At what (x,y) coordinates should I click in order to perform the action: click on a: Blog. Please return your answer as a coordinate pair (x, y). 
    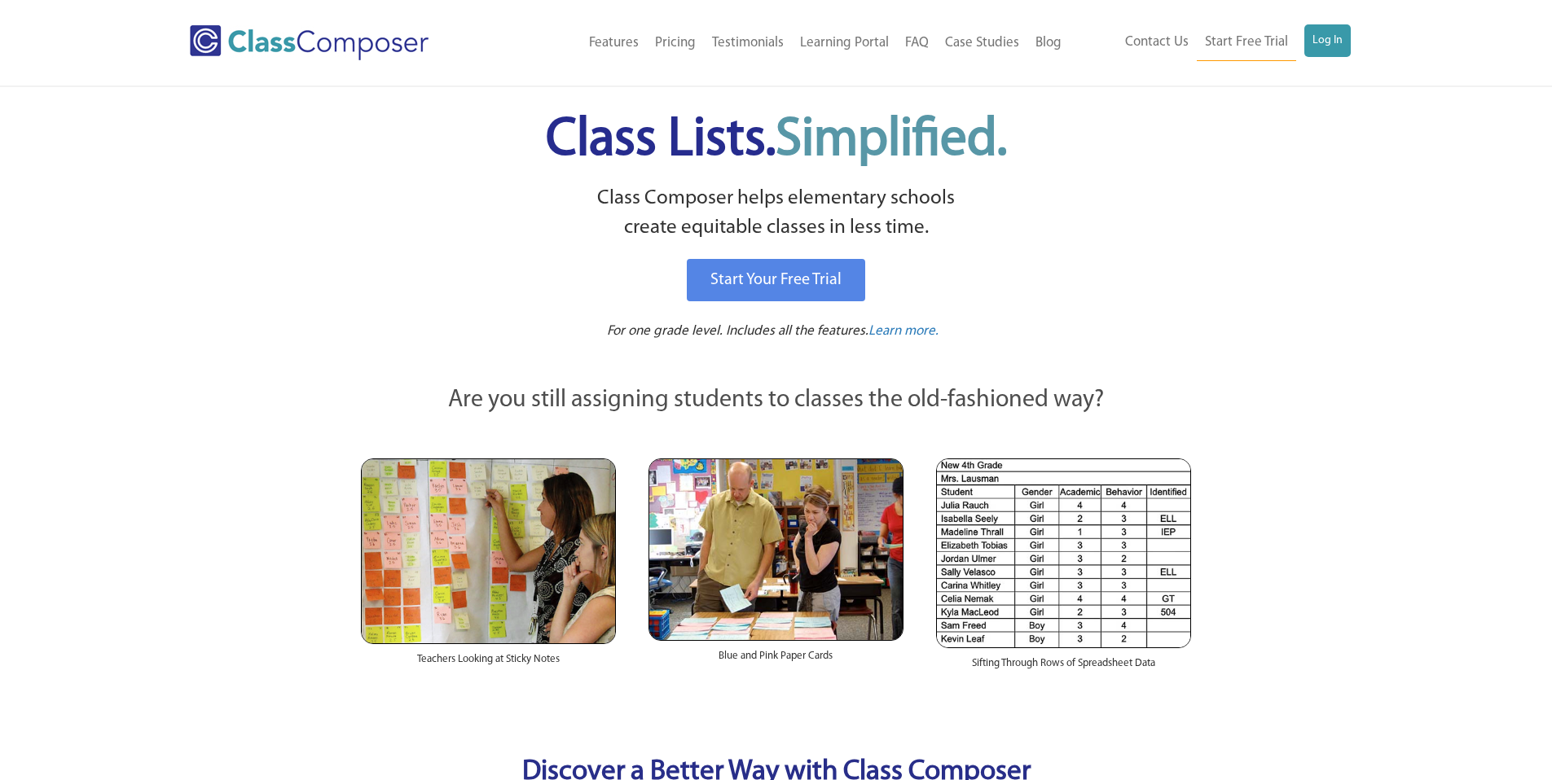
    Looking at the image, I should click on (1048, 43).